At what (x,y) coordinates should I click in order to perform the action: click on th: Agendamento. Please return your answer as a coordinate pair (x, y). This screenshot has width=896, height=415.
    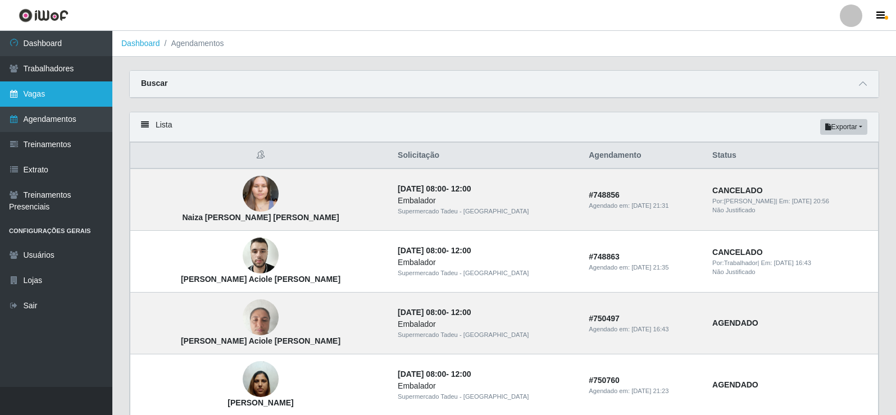
    Looking at the image, I should click on (644, 156).